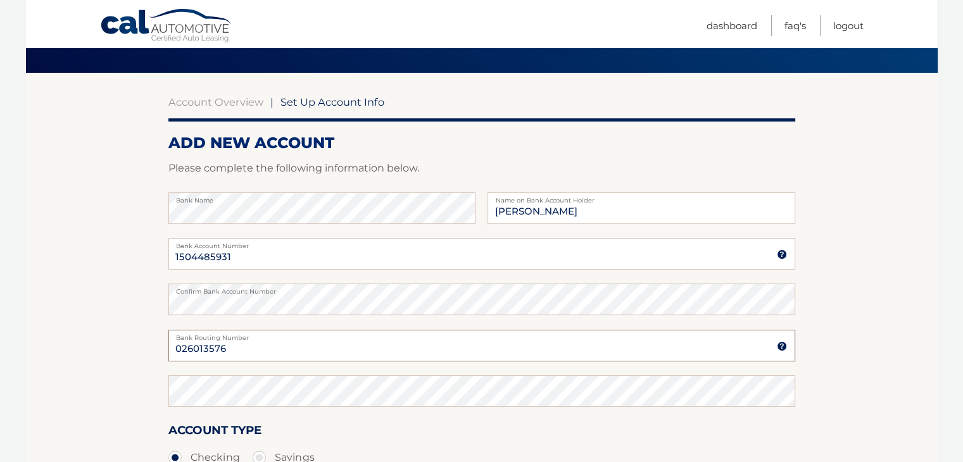 This screenshot has width=963, height=462. Describe the element at coordinates (482, 335) in the screenshot. I see `label: Bank Routing Number` at that location.